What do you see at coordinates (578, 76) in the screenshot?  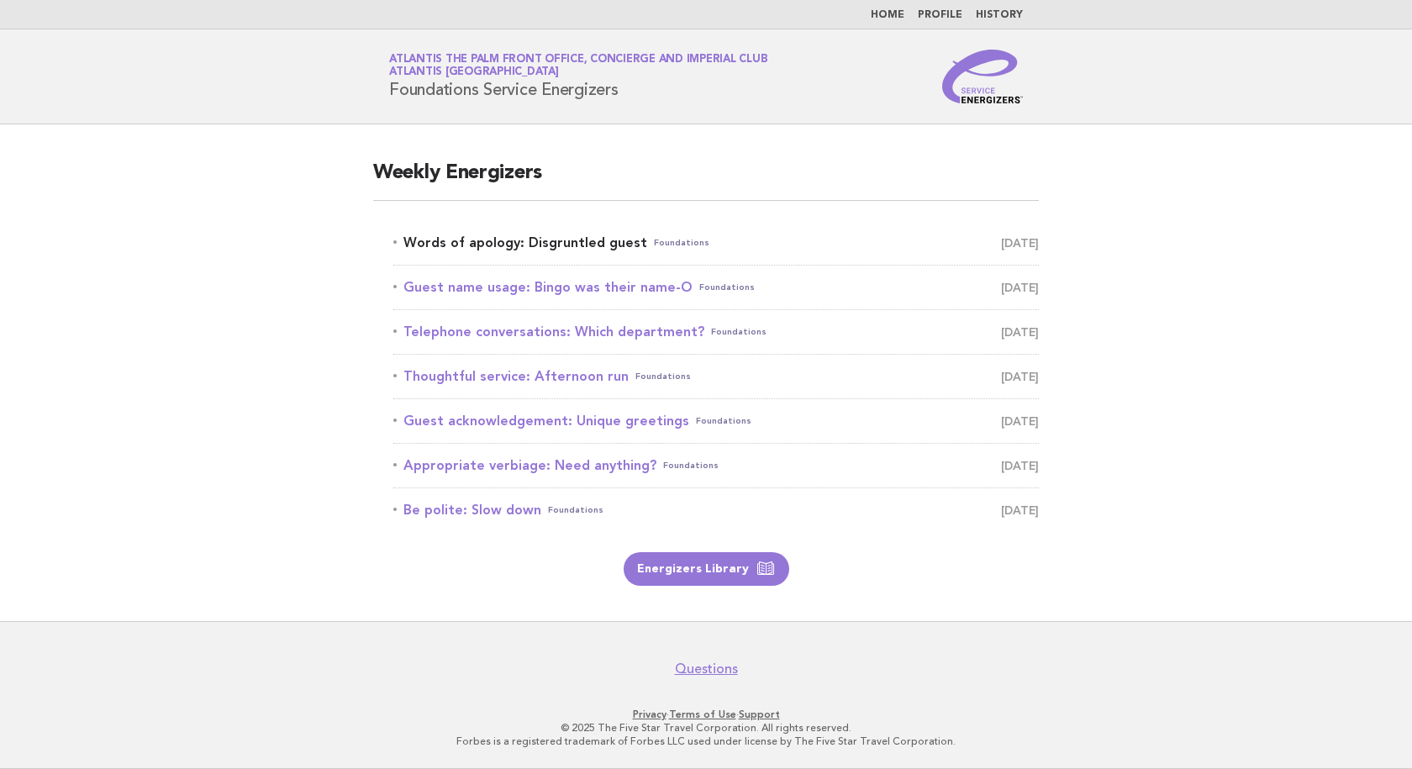 I see `h1: Foundations Service Energizers` at bounding box center [578, 76].